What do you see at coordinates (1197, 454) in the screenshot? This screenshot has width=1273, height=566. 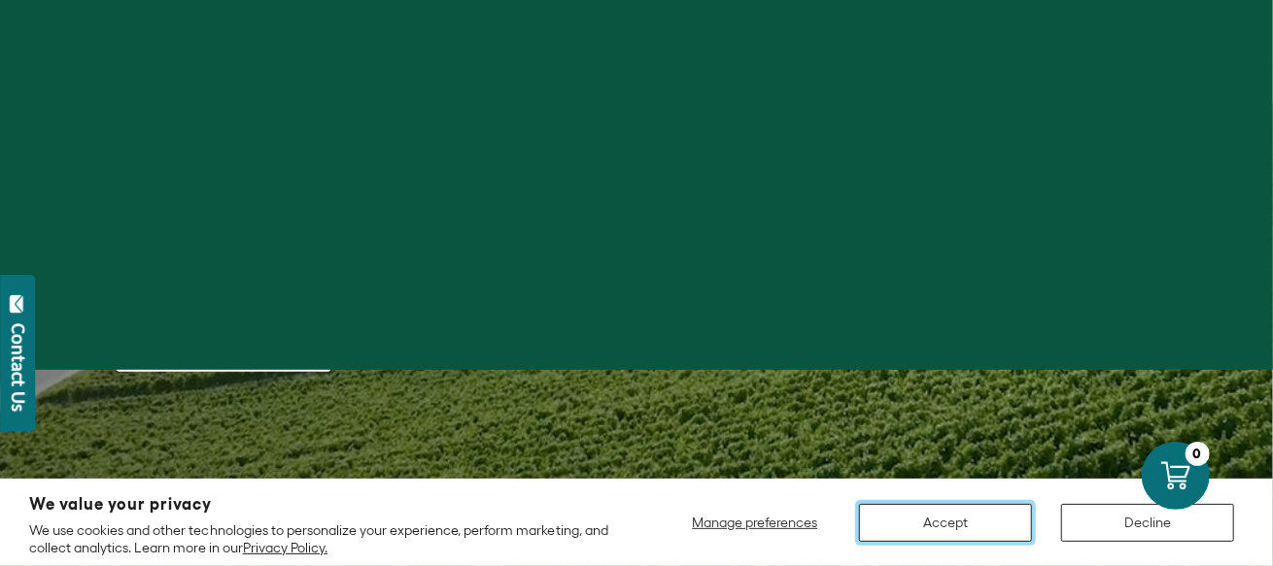 I see `div: 0` at bounding box center [1197, 454].